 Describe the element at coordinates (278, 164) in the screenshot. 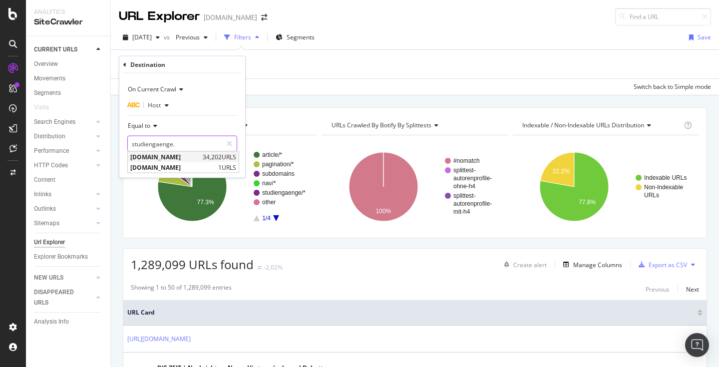

I see `text: pagination/*` at that location.